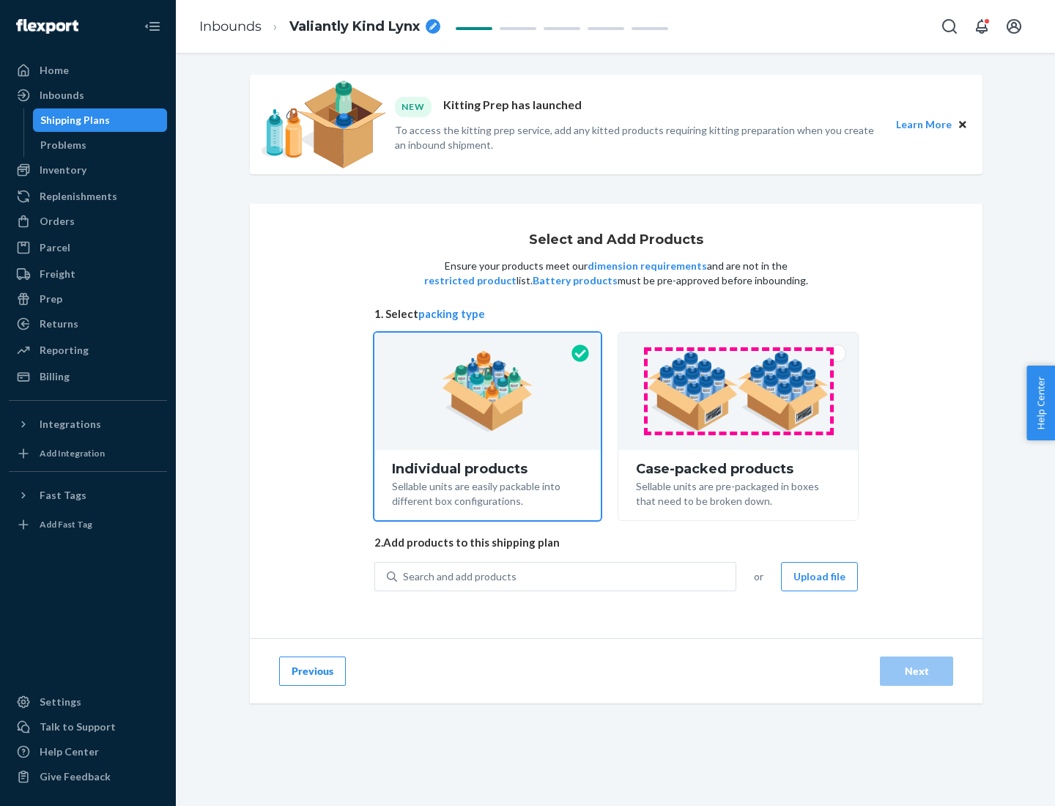 The width and height of the screenshot is (1055, 806). I want to click on div: Integrations, so click(70, 424).